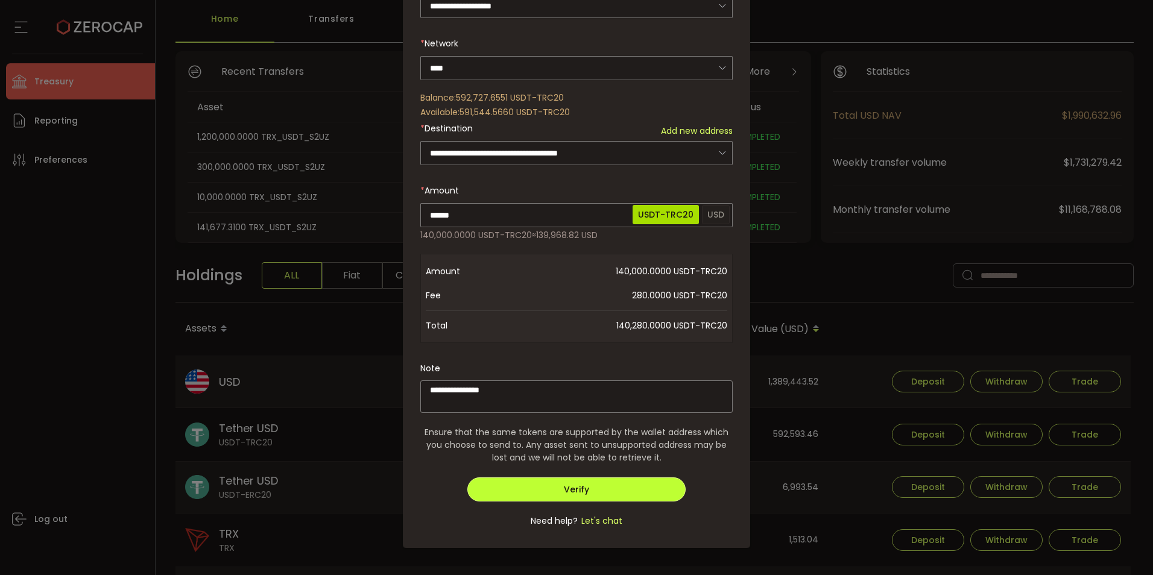  I want to click on span: Balance:, so click(438, 98).